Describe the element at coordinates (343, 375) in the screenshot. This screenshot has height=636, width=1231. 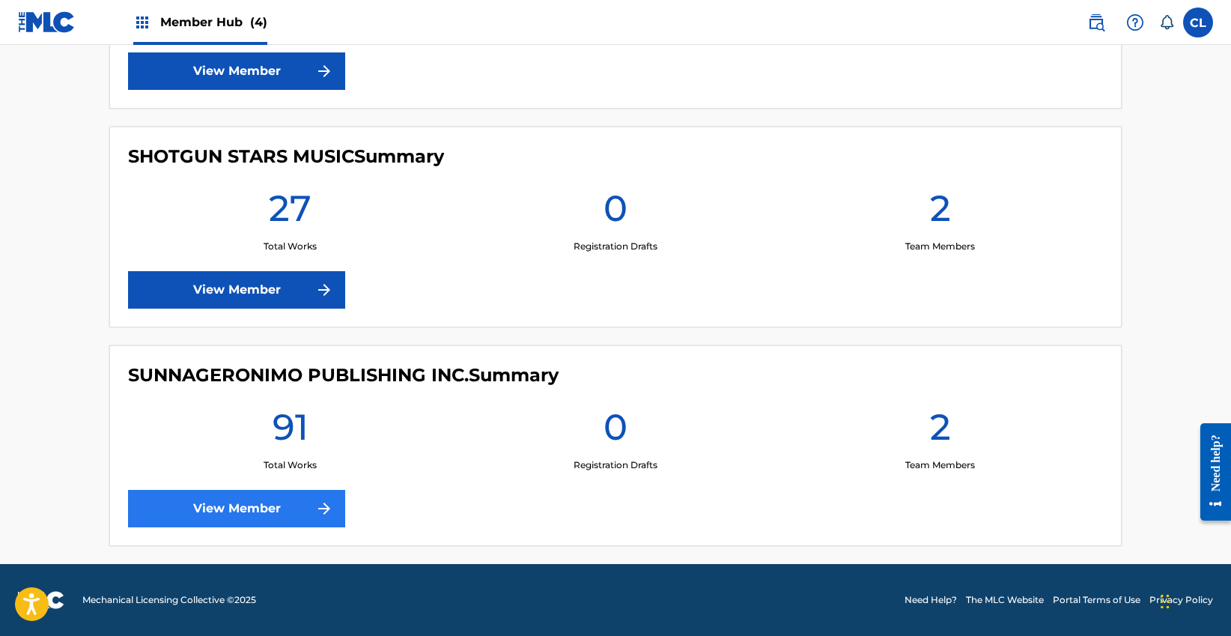
I see `h4: SUNNAGERONIMO PUBLISHING INC.` at that location.